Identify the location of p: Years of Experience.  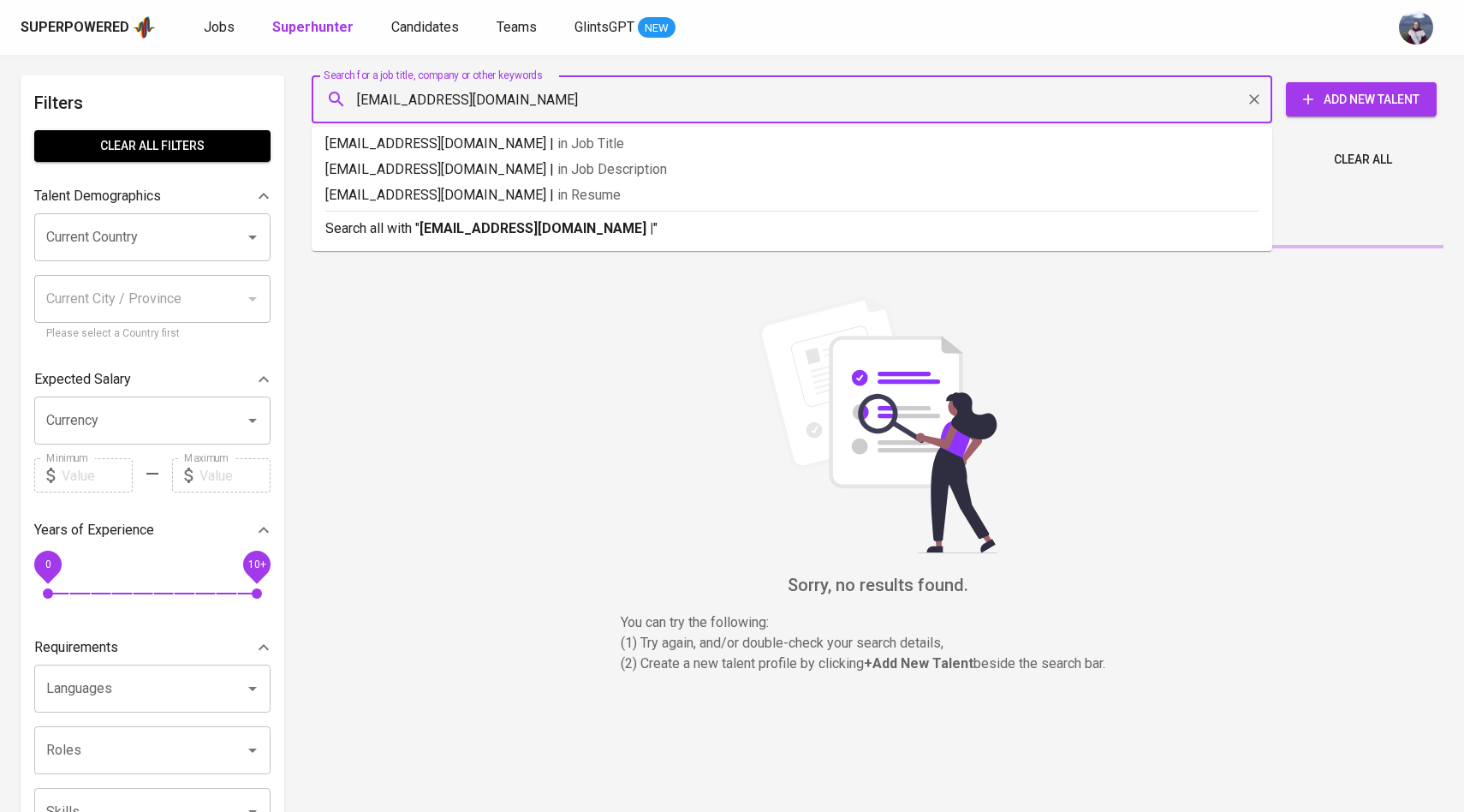
(95, 530).